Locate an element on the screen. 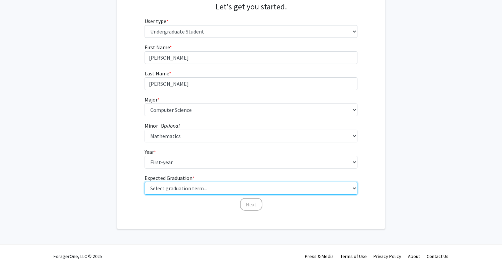 This screenshot has height=268, width=502. label: User type is located at coordinates (156, 21).